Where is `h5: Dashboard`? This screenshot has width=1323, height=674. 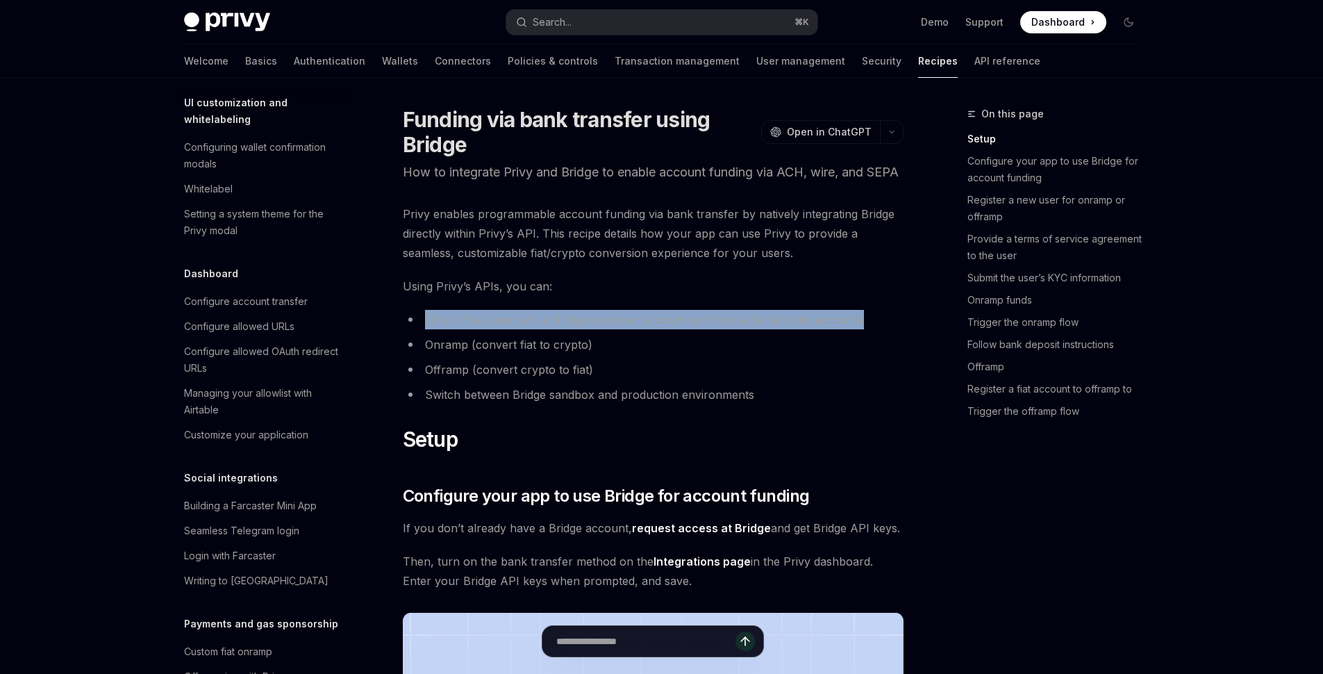
h5: Dashboard is located at coordinates (211, 274).